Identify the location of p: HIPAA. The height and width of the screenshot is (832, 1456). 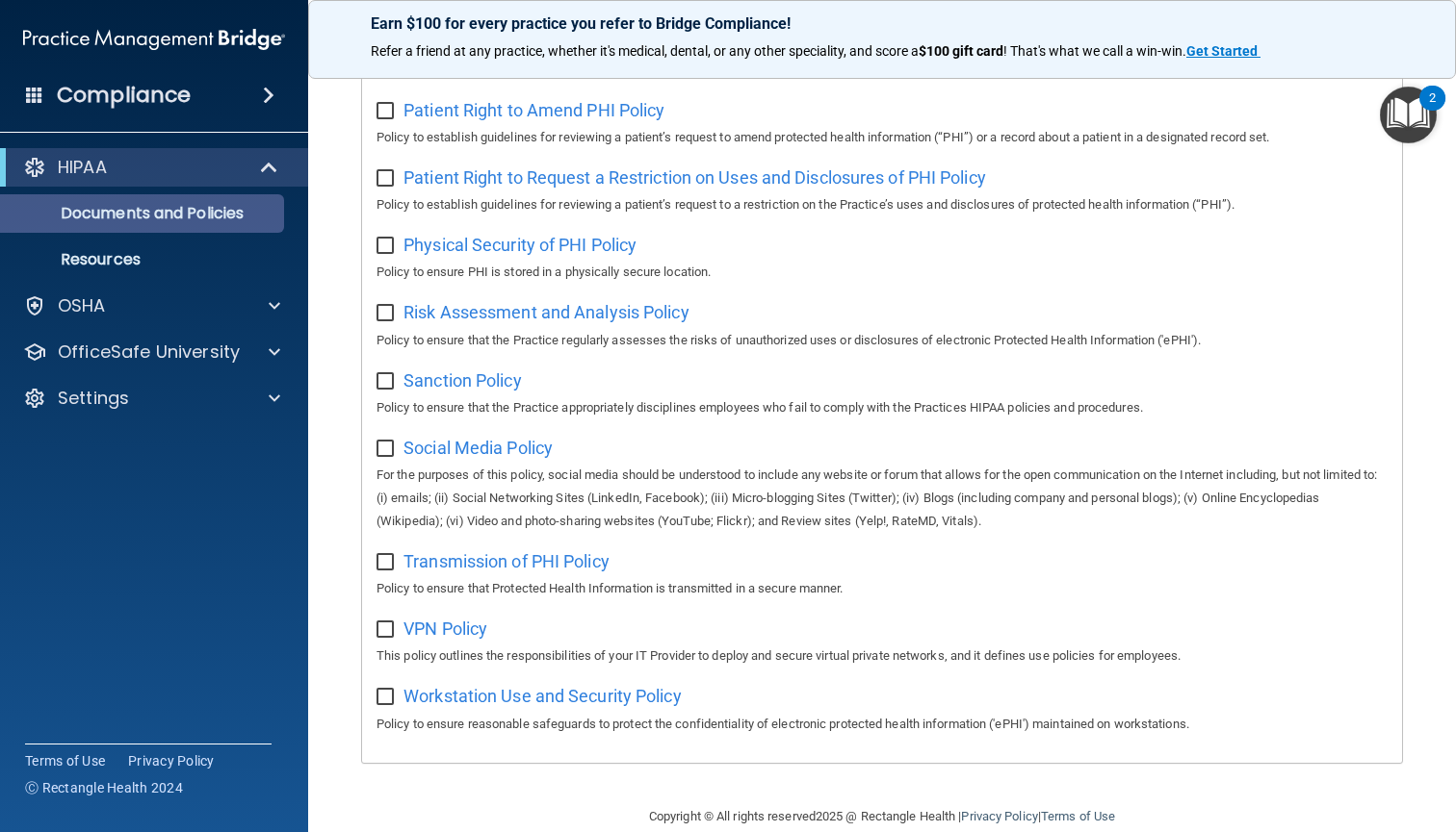
(82, 168).